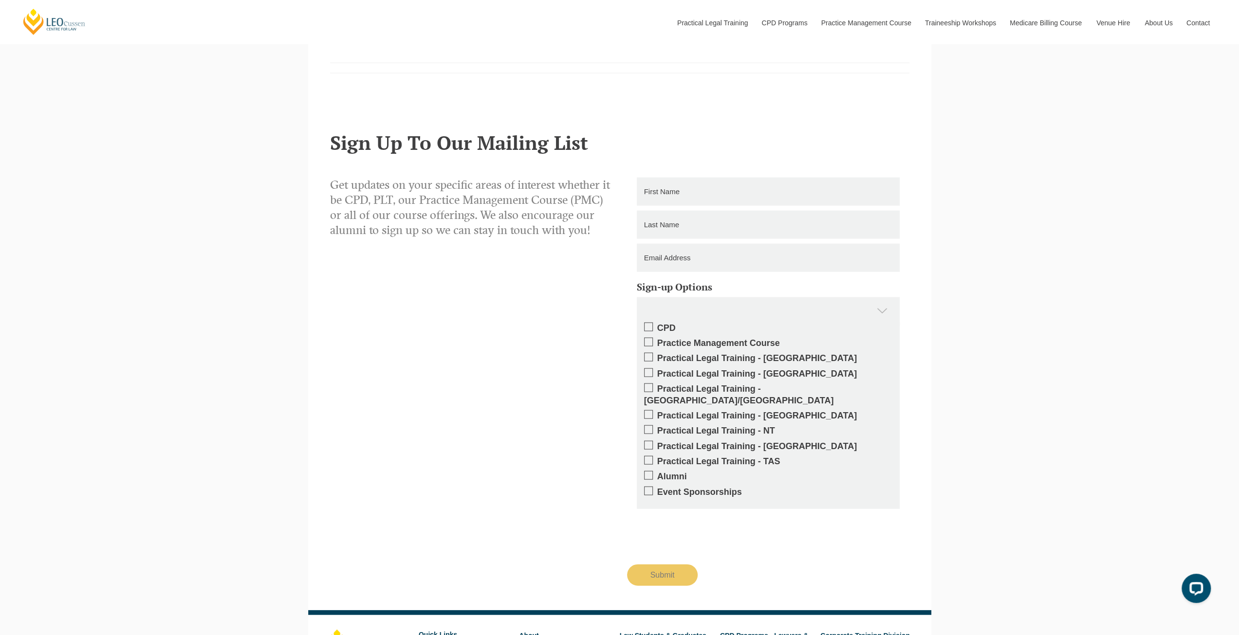 The image size is (1239, 635). What do you see at coordinates (768, 431) in the screenshot?
I see `label: Practical Legal Training - NT` at bounding box center [768, 431].